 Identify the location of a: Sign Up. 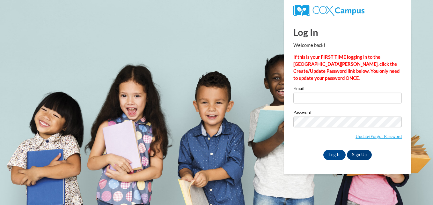
(359, 155).